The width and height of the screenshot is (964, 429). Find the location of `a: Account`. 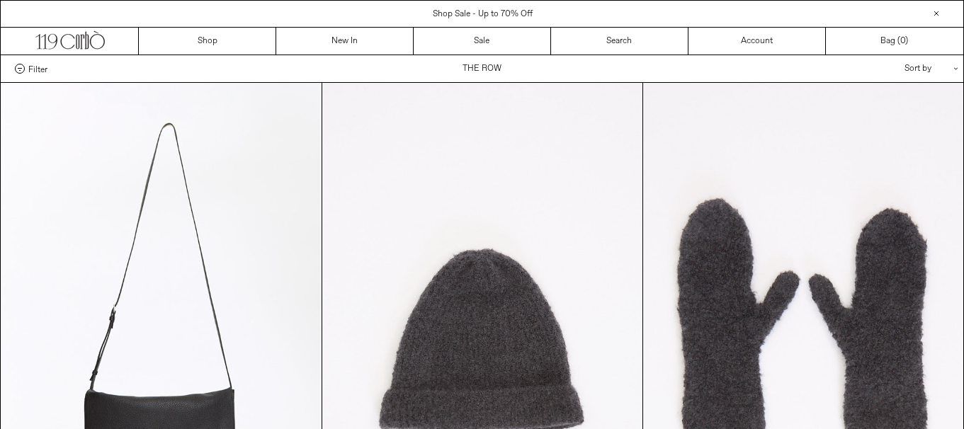

a: Account is located at coordinates (757, 41).